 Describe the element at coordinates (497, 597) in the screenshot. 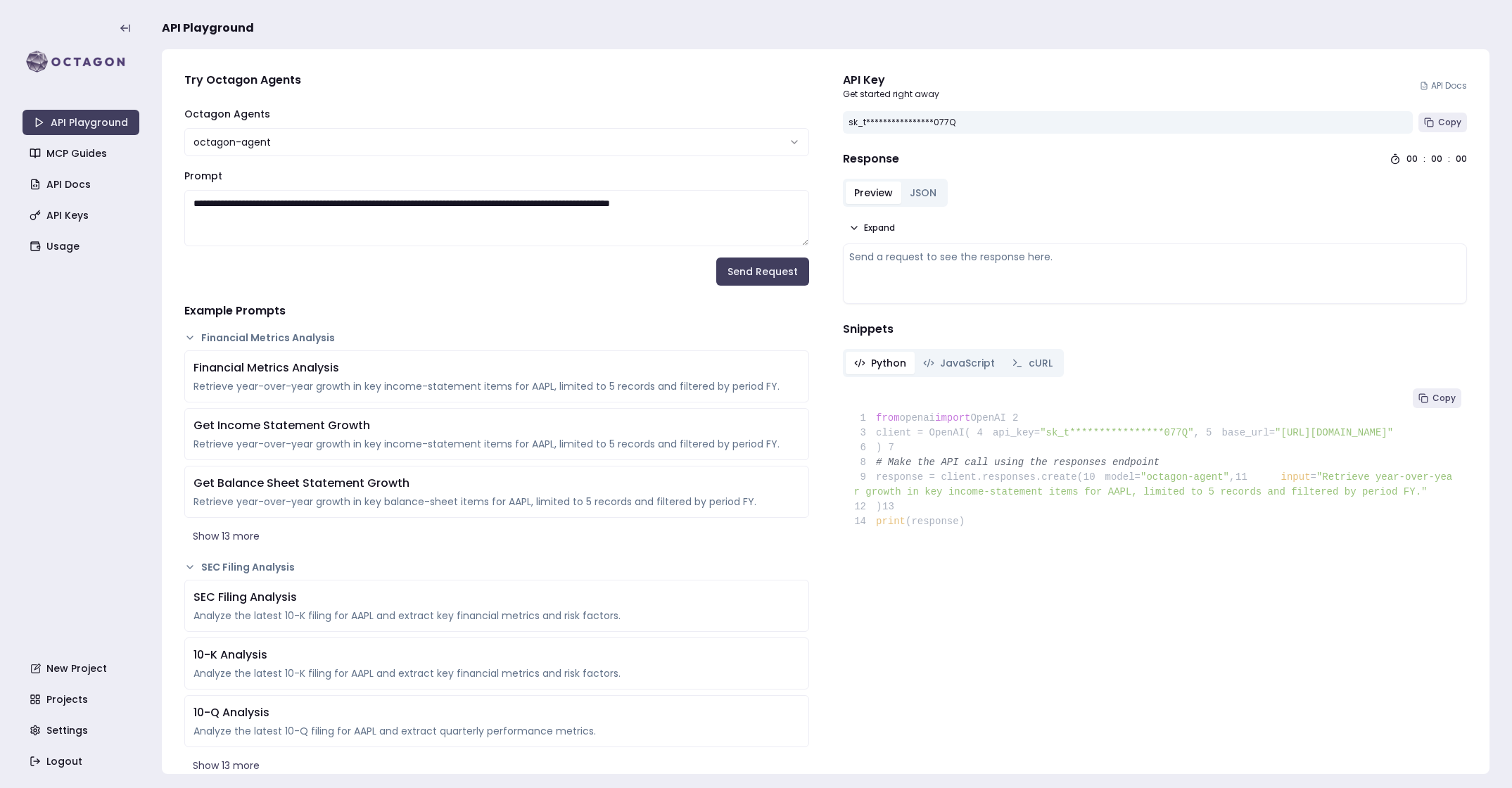

I see `div: SEC Filing Analysis` at that location.